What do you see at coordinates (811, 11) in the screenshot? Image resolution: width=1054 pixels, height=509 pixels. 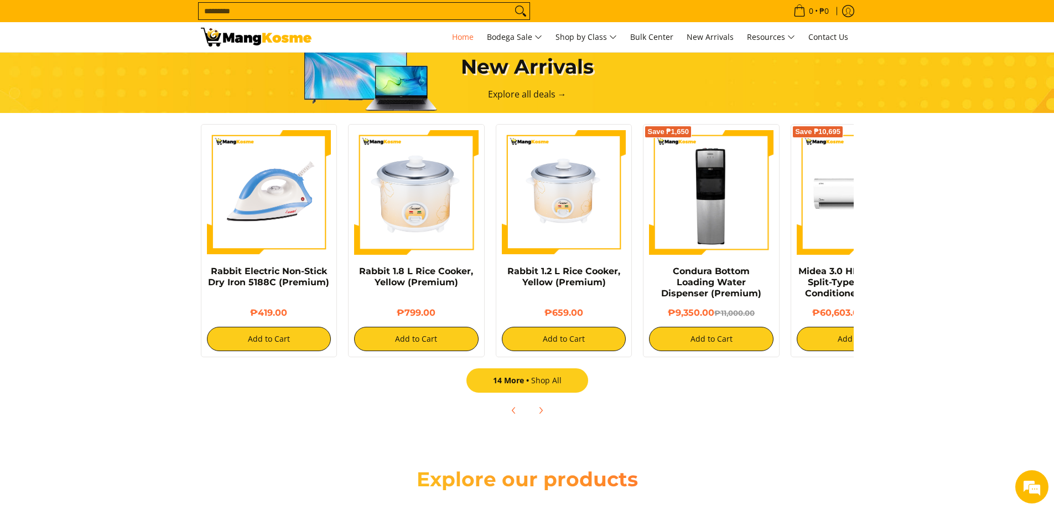 I see `span: 0` at bounding box center [811, 11].